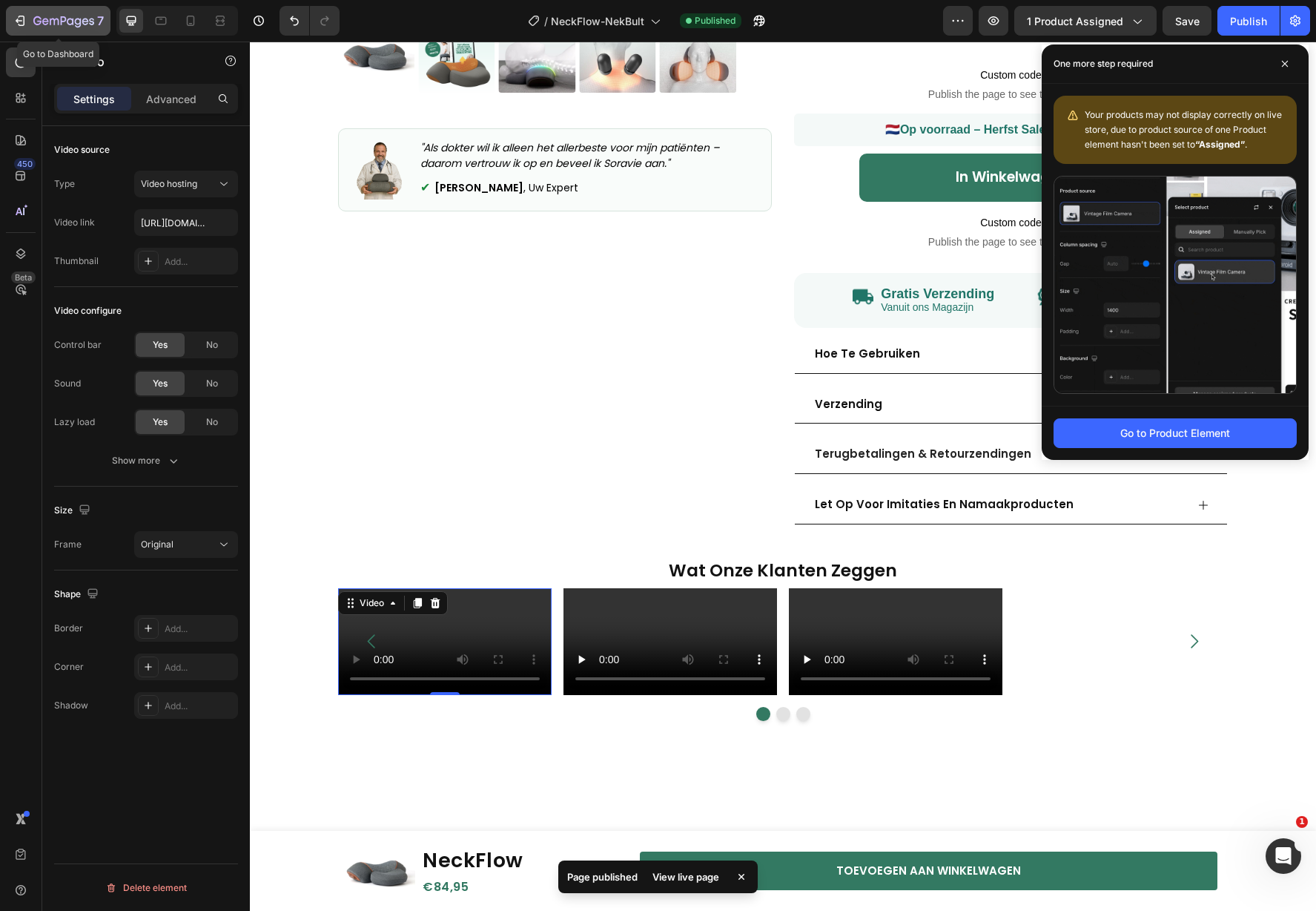  I want to click on span: Video hosting, so click(169, 183).